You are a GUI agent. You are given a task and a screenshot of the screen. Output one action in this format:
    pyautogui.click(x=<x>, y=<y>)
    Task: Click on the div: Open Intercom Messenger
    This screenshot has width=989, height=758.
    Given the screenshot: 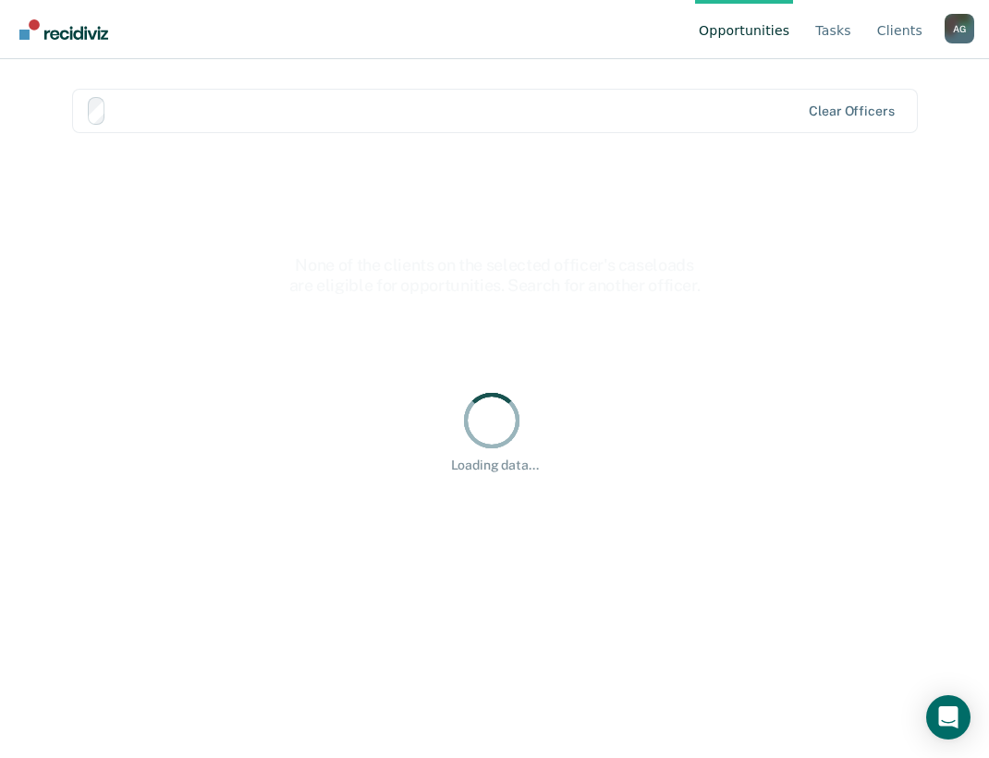 What is the action you would take?
    pyautogui.click(x=949, y=717)
    